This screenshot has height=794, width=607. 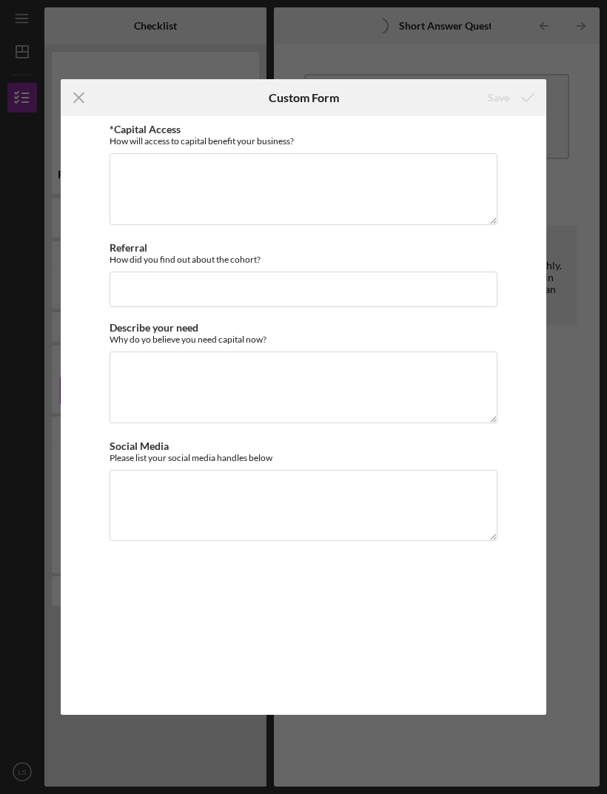 What do you see at coordinates (154, 327) in the screenshot?
I see `label: Describe your need` at bounding box center [154, 327].